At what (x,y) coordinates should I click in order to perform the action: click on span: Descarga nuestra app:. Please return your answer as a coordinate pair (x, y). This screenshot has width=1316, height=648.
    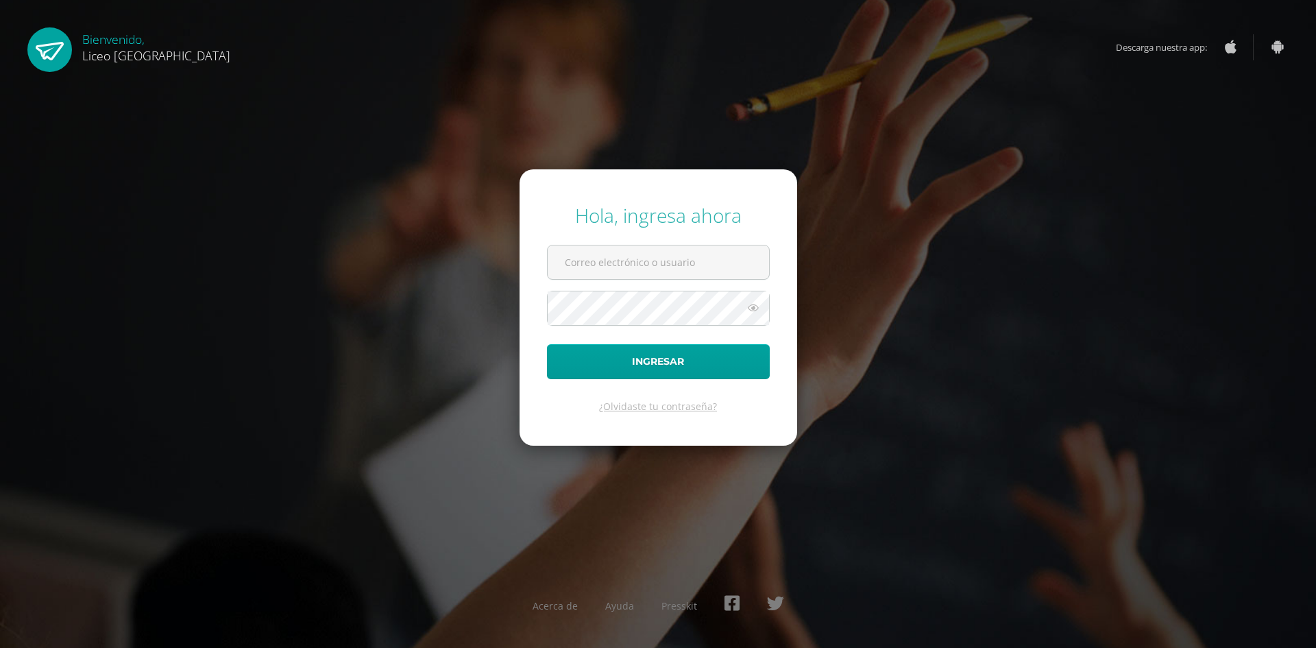
    Looking at the image, I should click on (1168, 47).